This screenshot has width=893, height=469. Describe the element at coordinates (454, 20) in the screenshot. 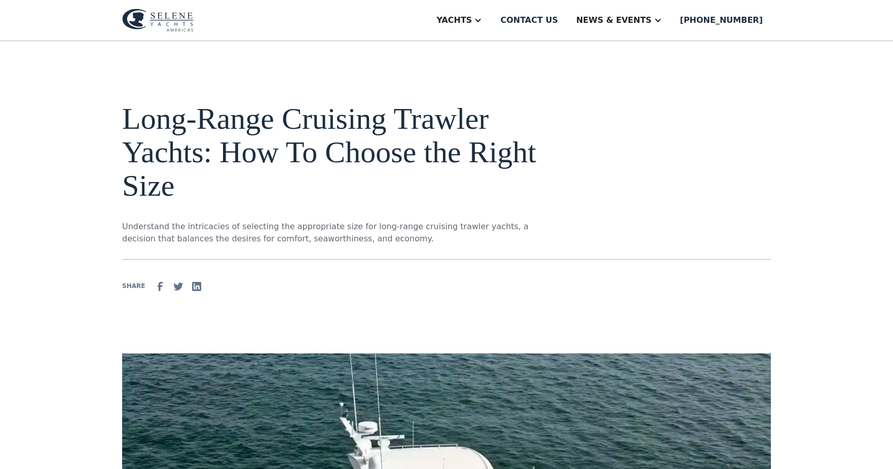

I see `div: Yachts` at that location.